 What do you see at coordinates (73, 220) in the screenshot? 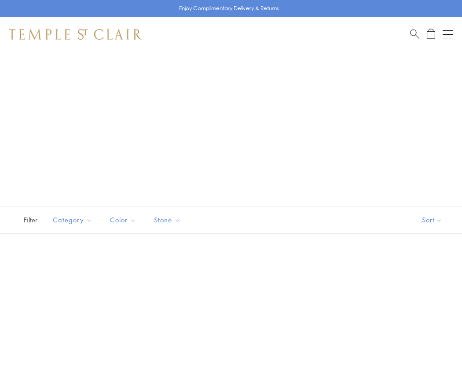
I see `span: Category` at bounding box center [73, 220].